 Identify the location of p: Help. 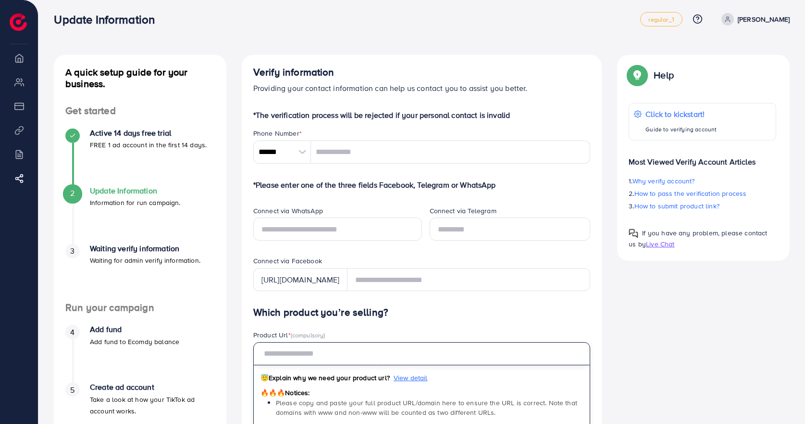
(664, 75).